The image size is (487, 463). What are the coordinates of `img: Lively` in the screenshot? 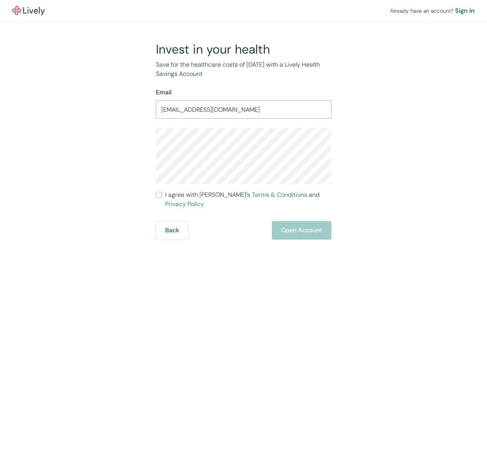 It's located at (29, 11).